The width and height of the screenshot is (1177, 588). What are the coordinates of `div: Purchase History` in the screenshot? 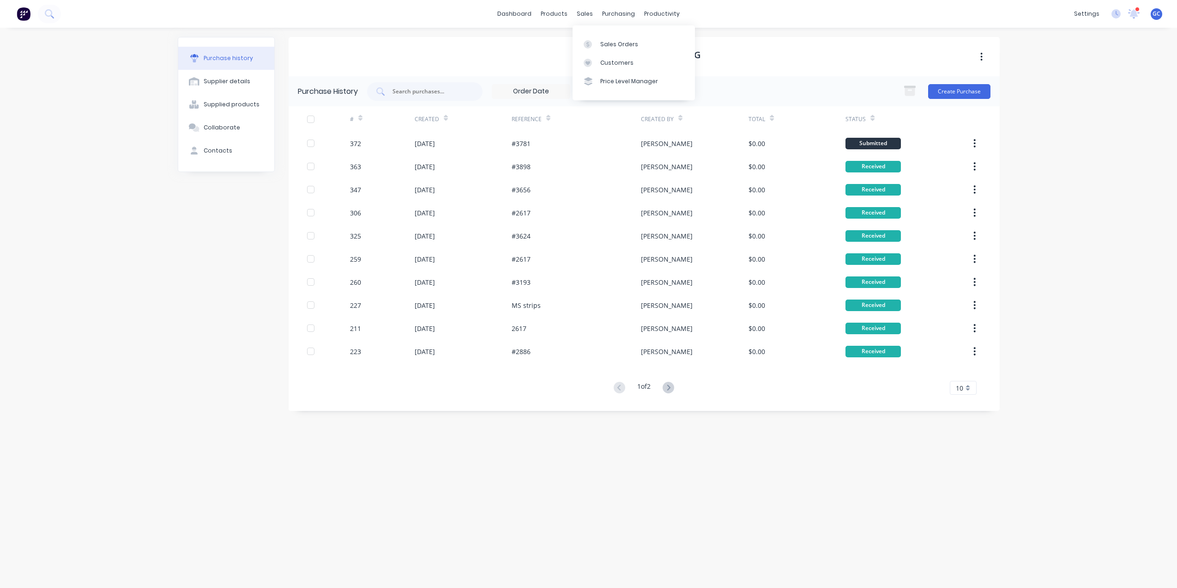 It's located at (328, 91).